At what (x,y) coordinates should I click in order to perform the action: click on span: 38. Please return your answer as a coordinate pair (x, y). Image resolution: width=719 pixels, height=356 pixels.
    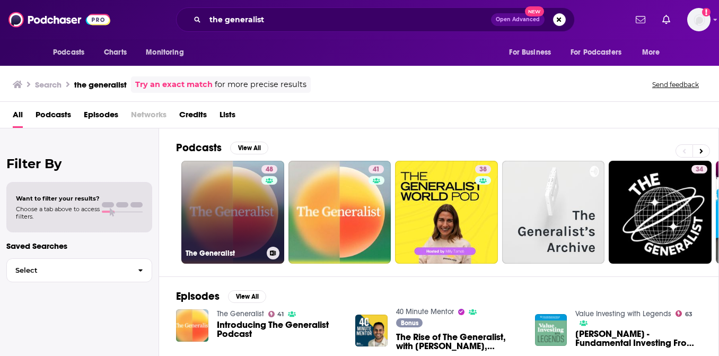
    Looking at the image, I should click on (483, 170).